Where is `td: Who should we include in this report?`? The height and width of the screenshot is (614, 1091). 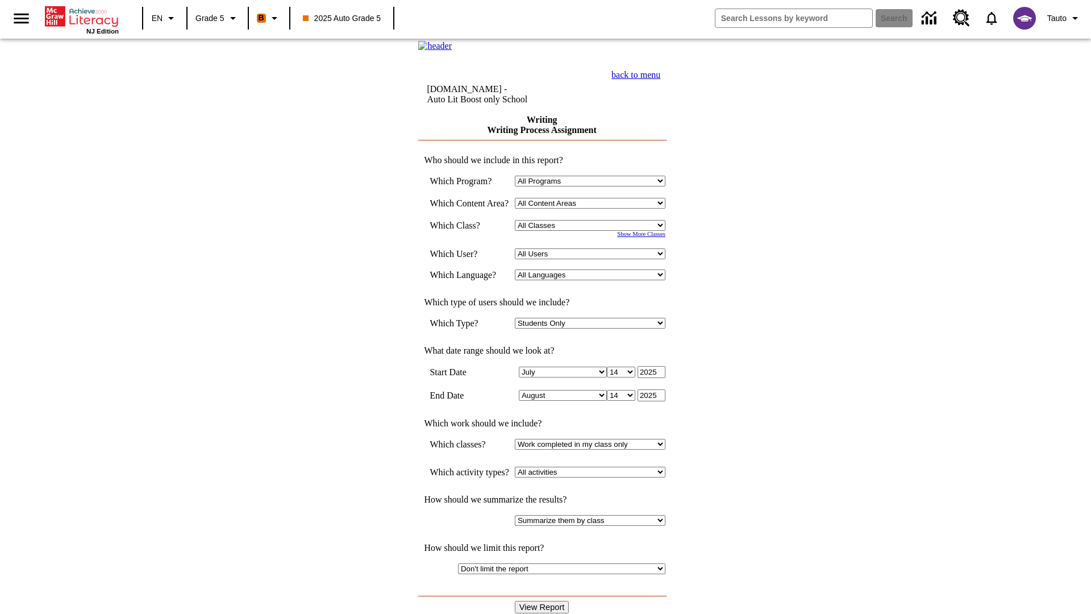 td: Who should we include in this report? is located at coordinates (541, 160).